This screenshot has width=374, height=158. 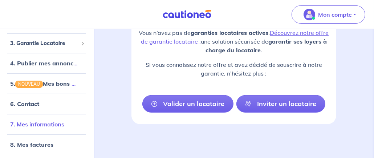 I want to click on div: 4. Publier mes annonces, so click(x=47, y=63).